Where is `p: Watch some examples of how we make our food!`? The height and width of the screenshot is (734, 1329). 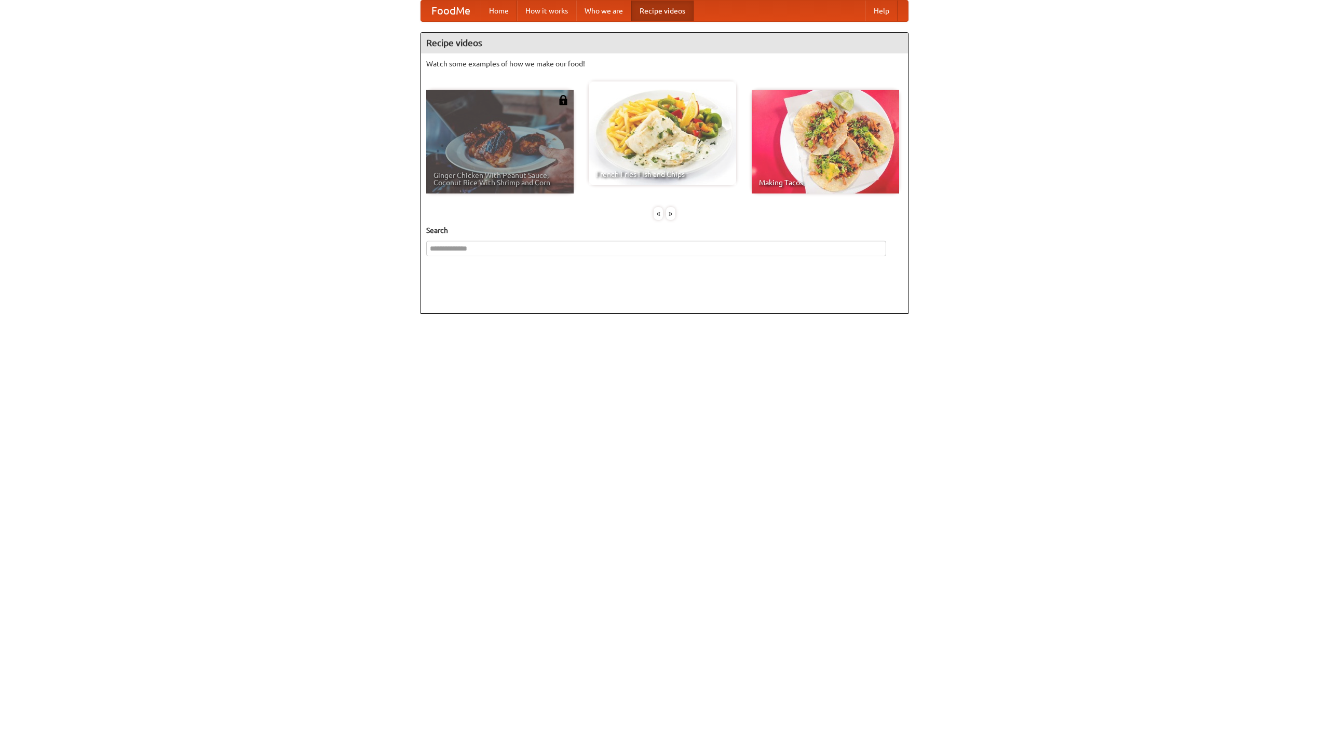 p: Watch some examples of how we make our food! is located at coordinates (664, 64).